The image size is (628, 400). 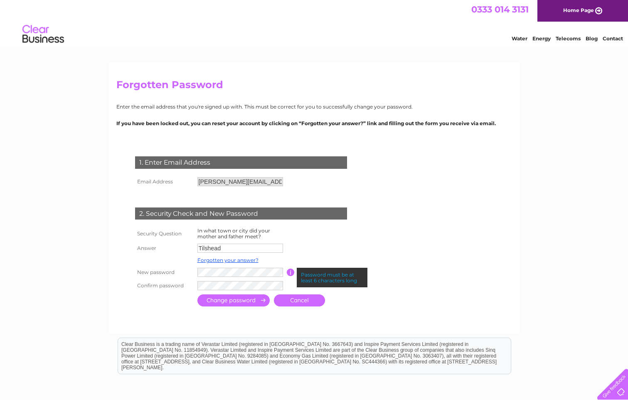 What do you see at coordinates (613, 38) in the screenshot?
I see `a: Contact` at bounding box center [613, 38].